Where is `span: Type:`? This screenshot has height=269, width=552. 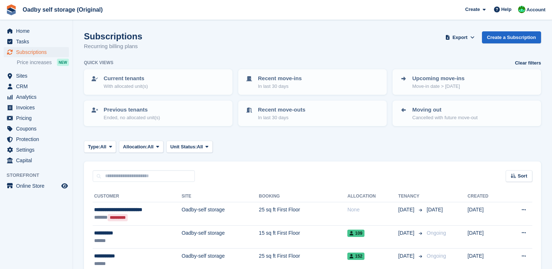 span: Type: is located at coordinates (94, 147).